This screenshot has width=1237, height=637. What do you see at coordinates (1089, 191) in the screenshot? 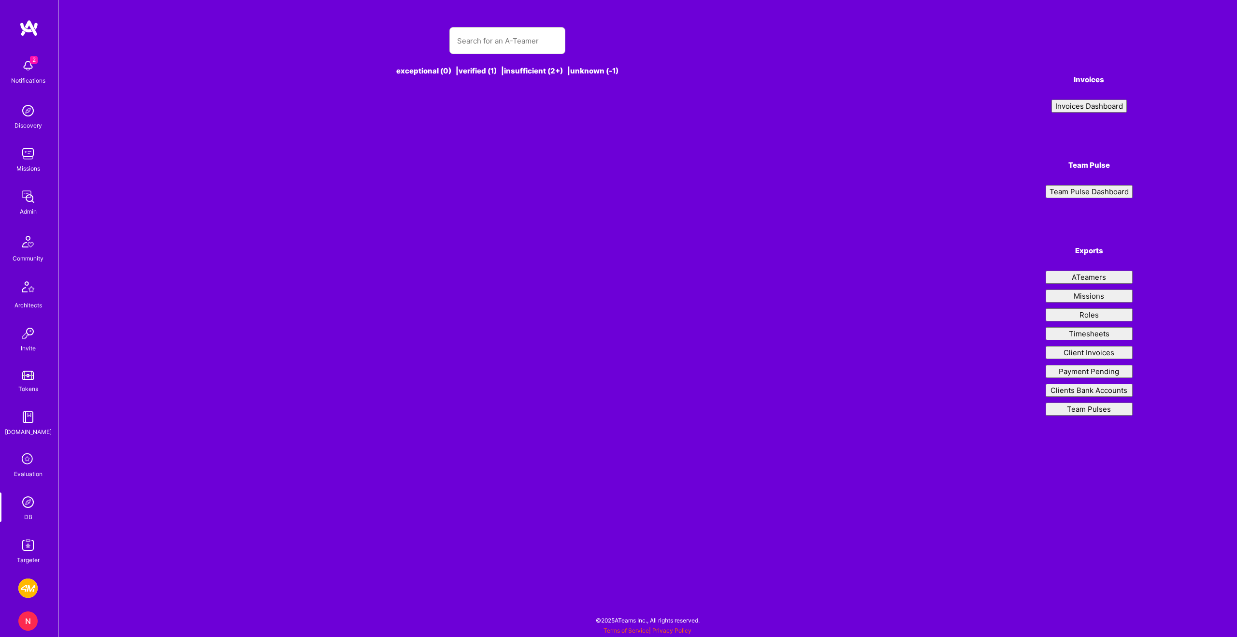
I see `button: Team Pulse Dashboard` at bounding box center [1089, 191].